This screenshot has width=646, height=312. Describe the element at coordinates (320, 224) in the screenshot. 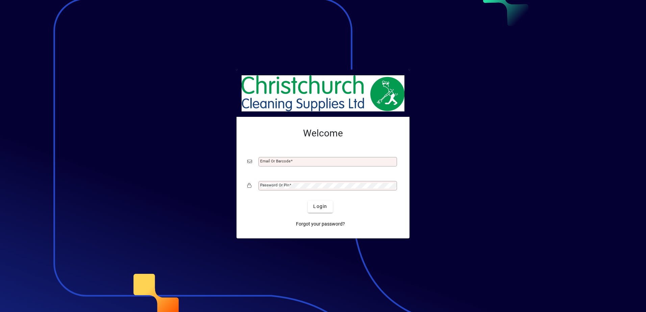

I see `span: Forgot your password?` at that location.